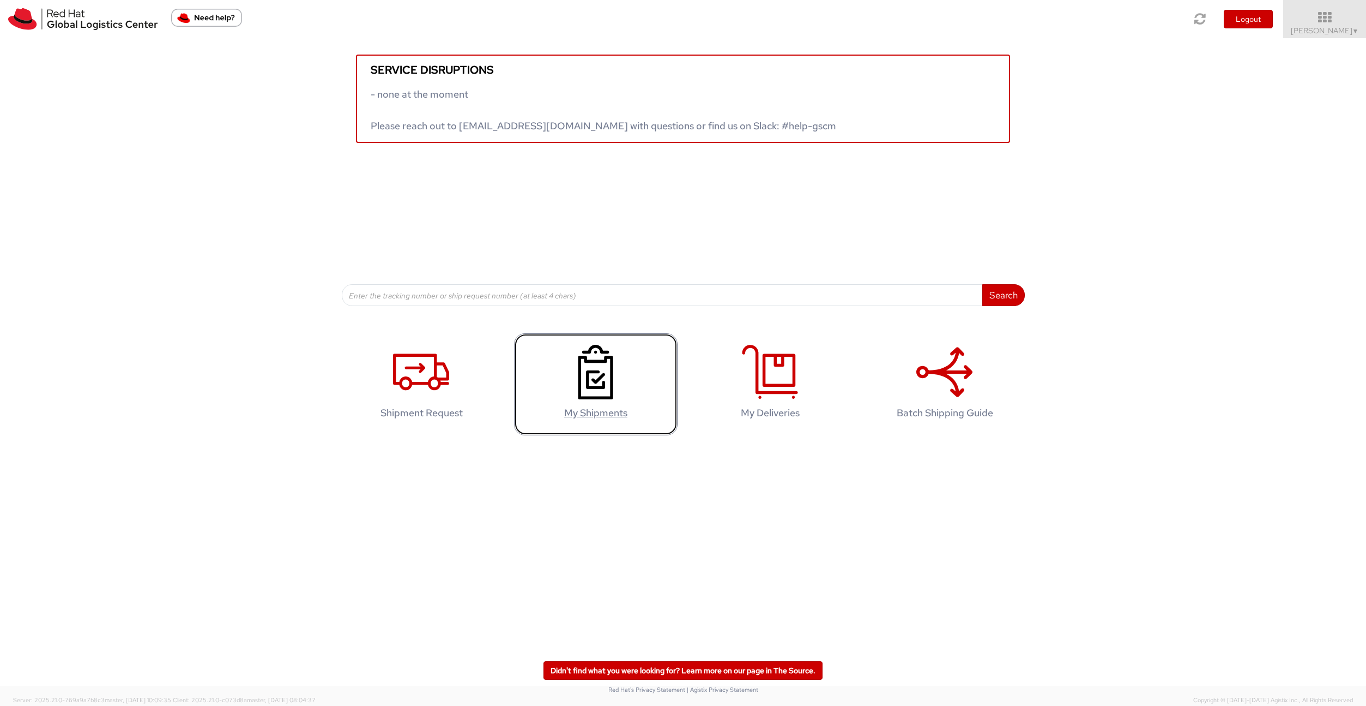 Image resolution: width=1366 pixels, height=706 pixels. Describe the element at coordinates (770, 413) in the screenshot. I see `h4: My Deliveries` at that location.